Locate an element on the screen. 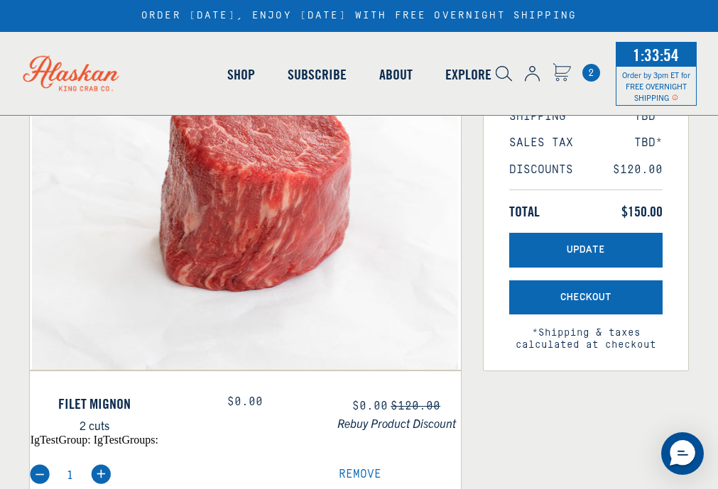  span: $150.00 is located at coordinates (642, 212).